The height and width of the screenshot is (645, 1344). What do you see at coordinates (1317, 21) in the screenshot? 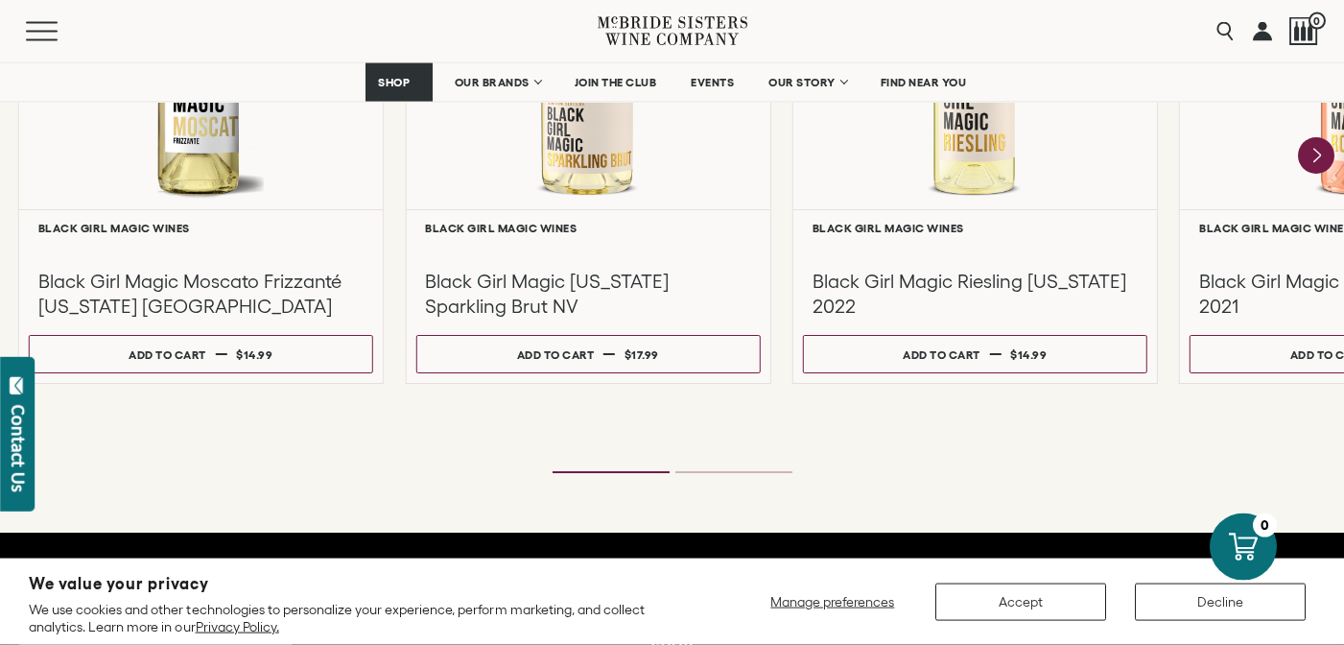
I see `span: 0` at bounding box center [1317, 21].